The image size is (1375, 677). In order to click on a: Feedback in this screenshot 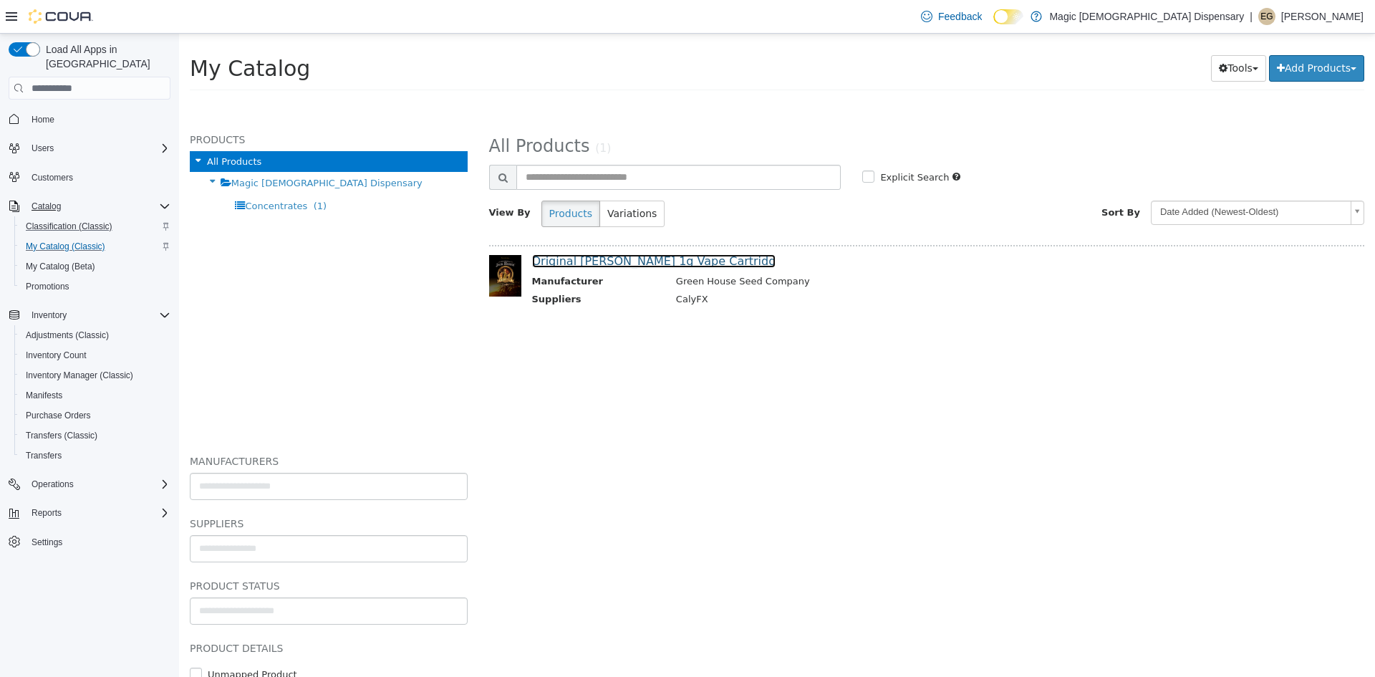, I will do `click(951, 16)`.